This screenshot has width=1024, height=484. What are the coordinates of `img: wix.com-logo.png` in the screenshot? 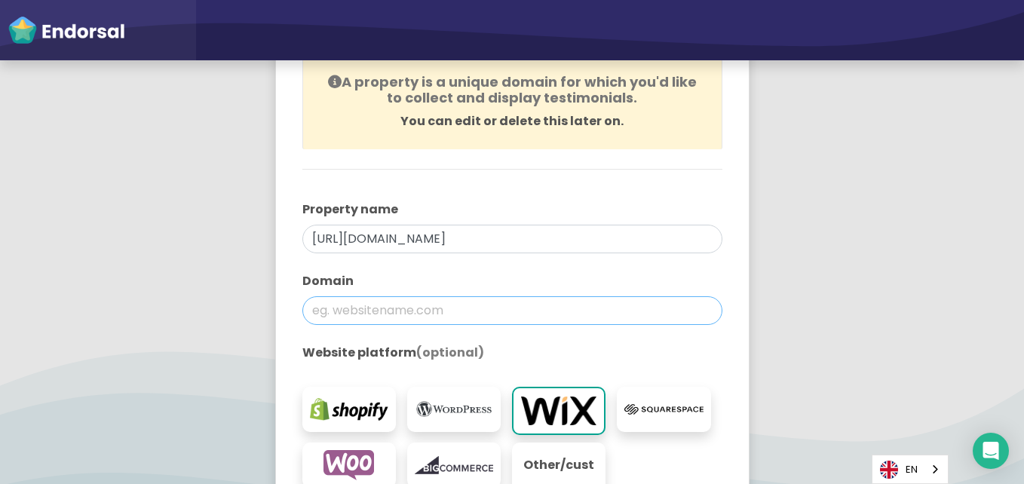 It's located at (559, 411).